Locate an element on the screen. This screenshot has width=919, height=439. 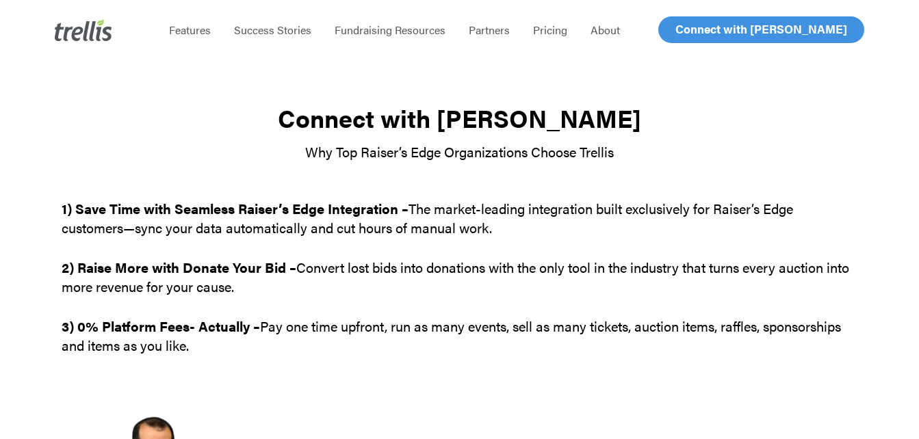
strong: 1) Save Time with Seamless Raiser’s Edge Integration – is located at coordinates (235, 208).